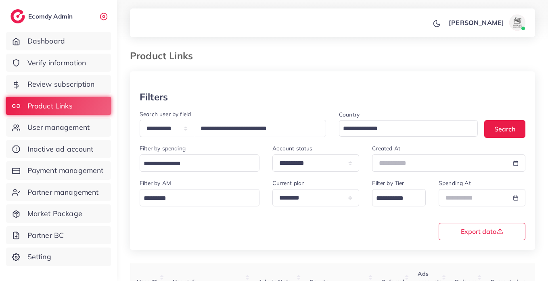 This screenshot has height=281, width=548. Describe the element at coordinates (59, 63) in the screenshot. I see `a: Verify information` at that location.